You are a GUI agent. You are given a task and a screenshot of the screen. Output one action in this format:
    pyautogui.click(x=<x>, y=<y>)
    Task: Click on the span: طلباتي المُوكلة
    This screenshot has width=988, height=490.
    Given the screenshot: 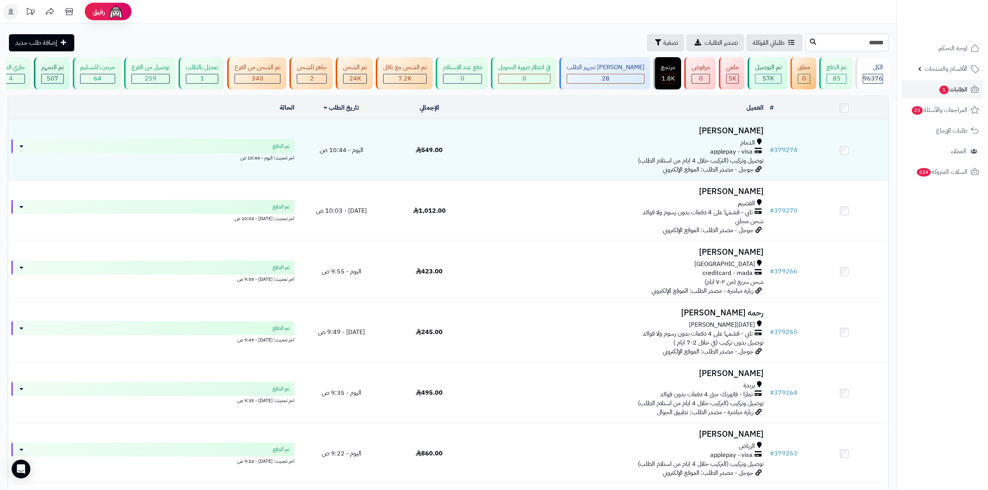 What is the action you would take?
    pyautogui.click(x=768, y=43)
    